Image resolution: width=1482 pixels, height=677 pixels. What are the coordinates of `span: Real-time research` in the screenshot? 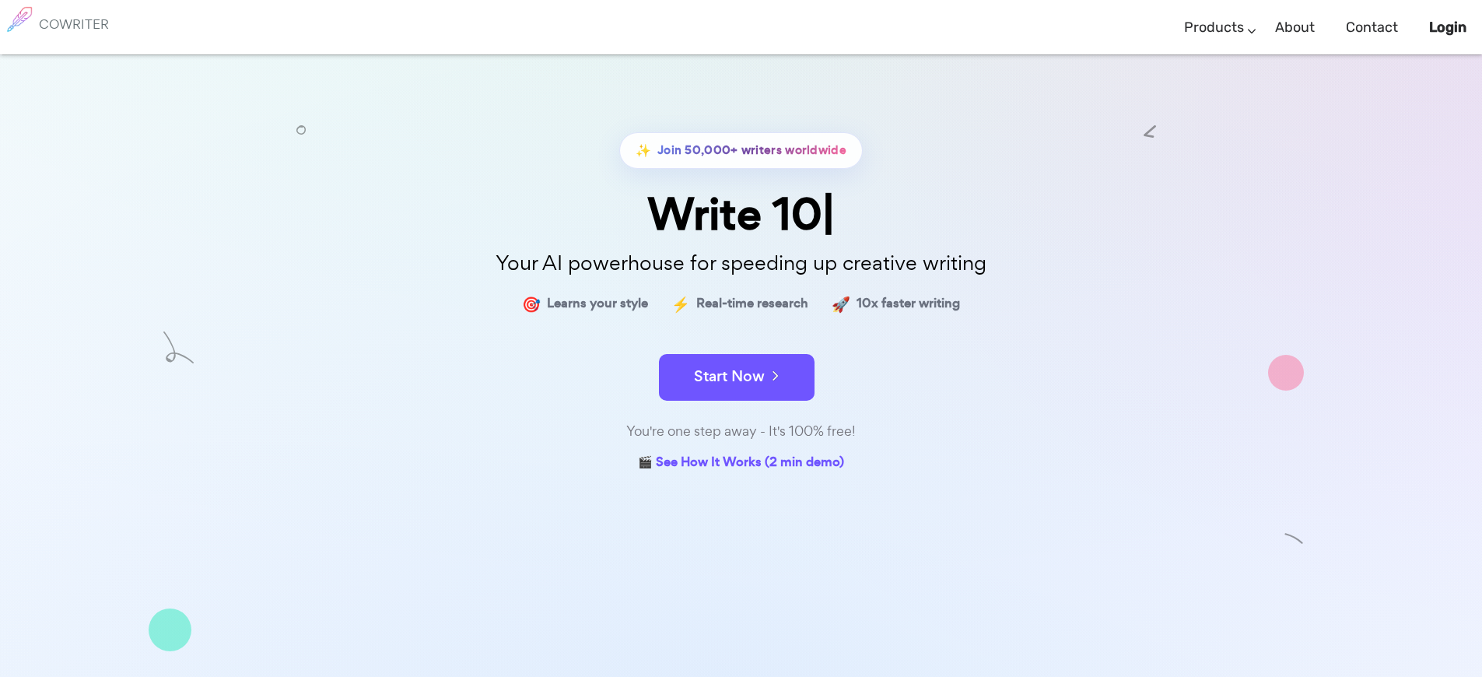 It's located at (752, 303).